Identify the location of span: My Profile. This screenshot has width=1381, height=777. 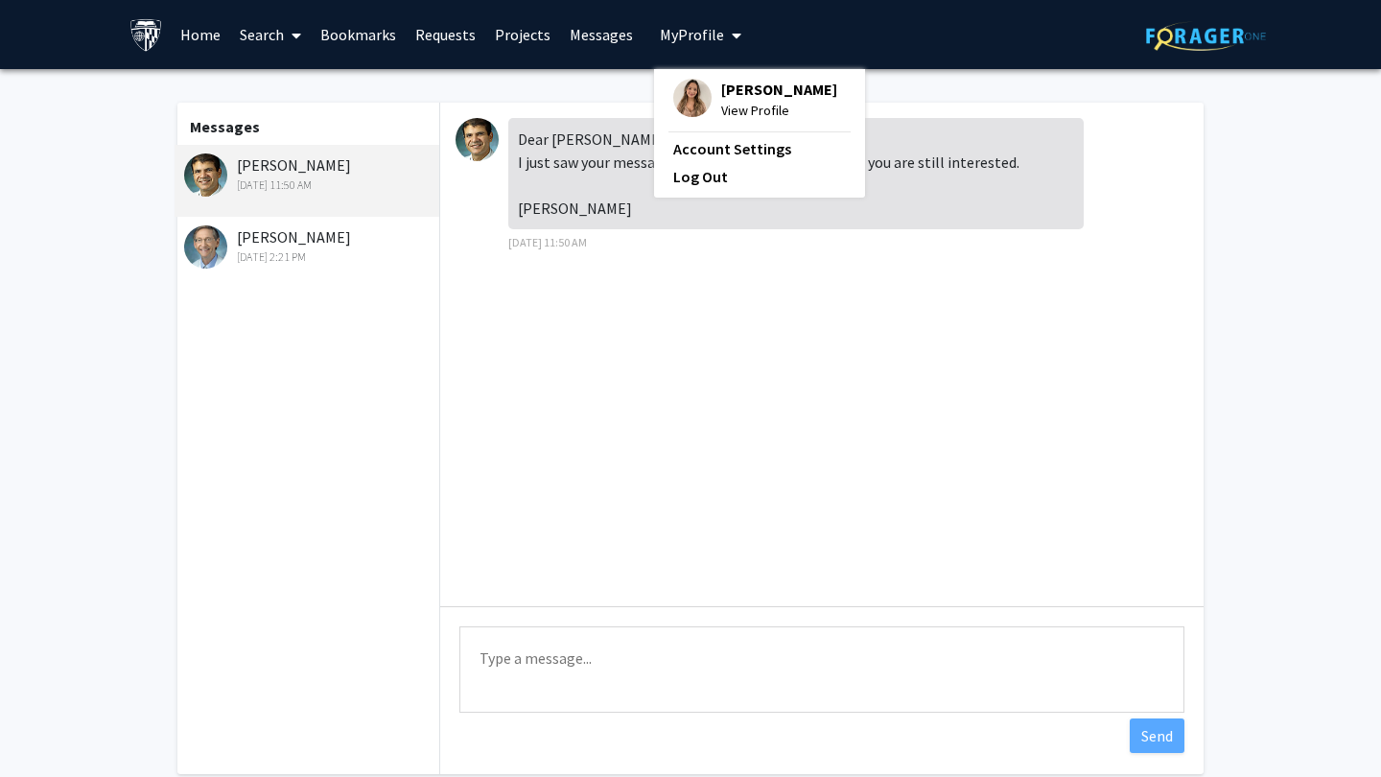
(691, 35).